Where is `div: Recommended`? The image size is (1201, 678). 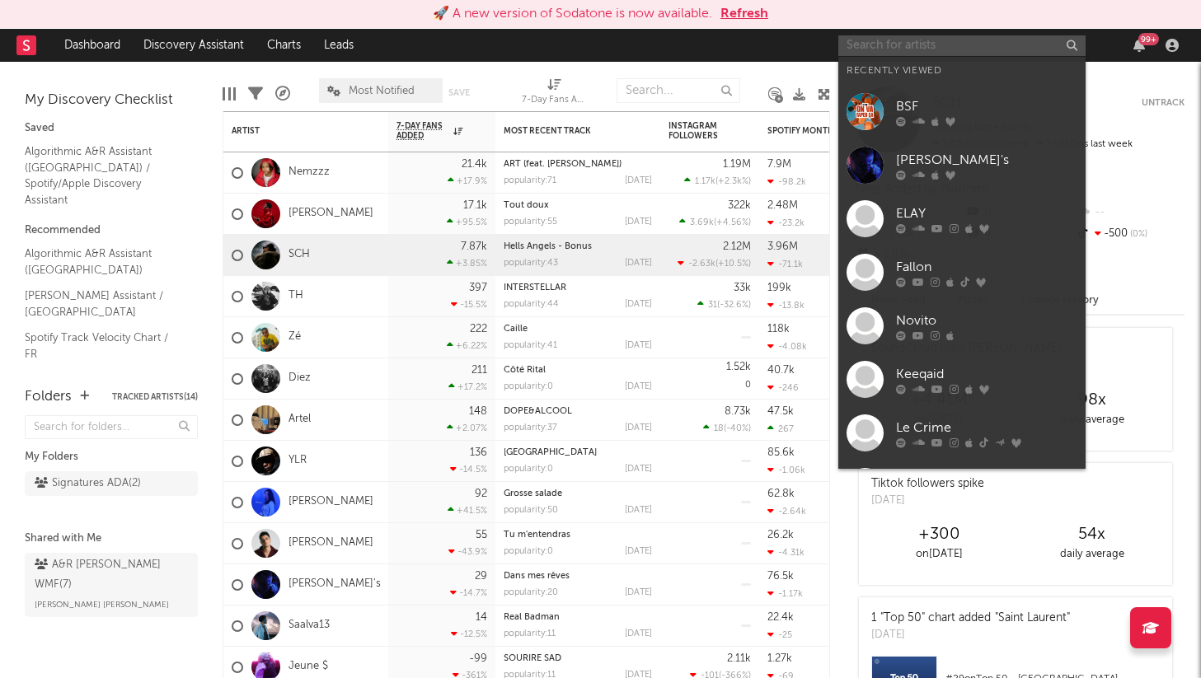 div: Recommended is located at coordinates (111, 231).